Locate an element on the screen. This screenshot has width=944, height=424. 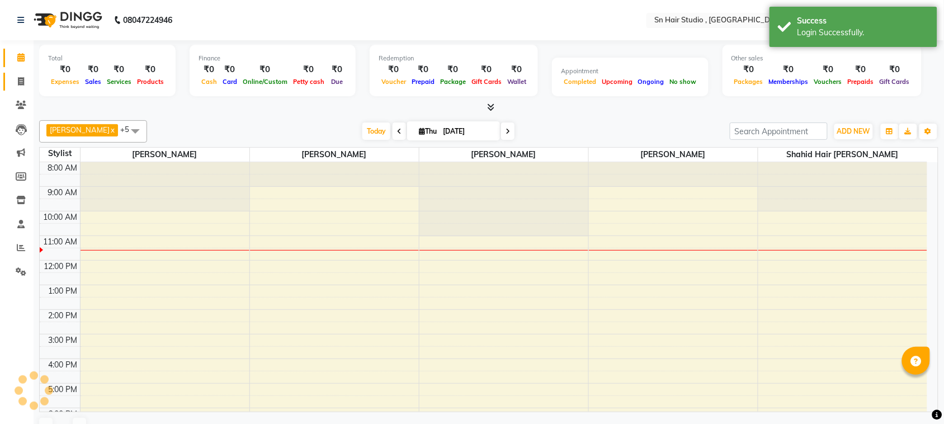
span: Package is located at coordinates (453, 82).